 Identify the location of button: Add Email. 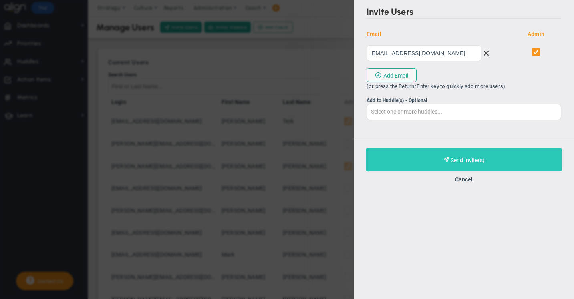
(391, 75).